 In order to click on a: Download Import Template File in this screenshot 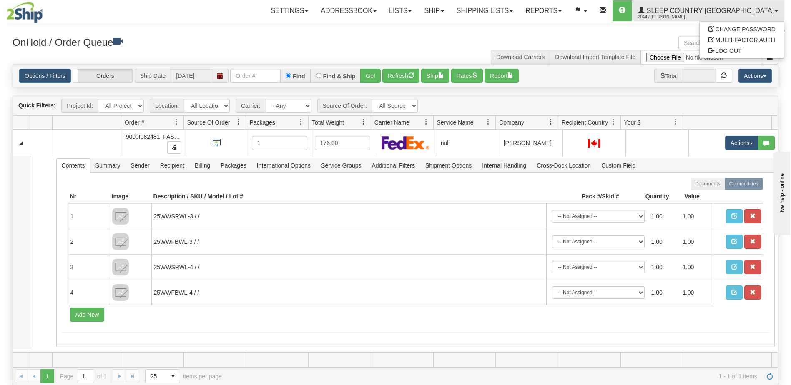, I will do `click(595, 57)`.